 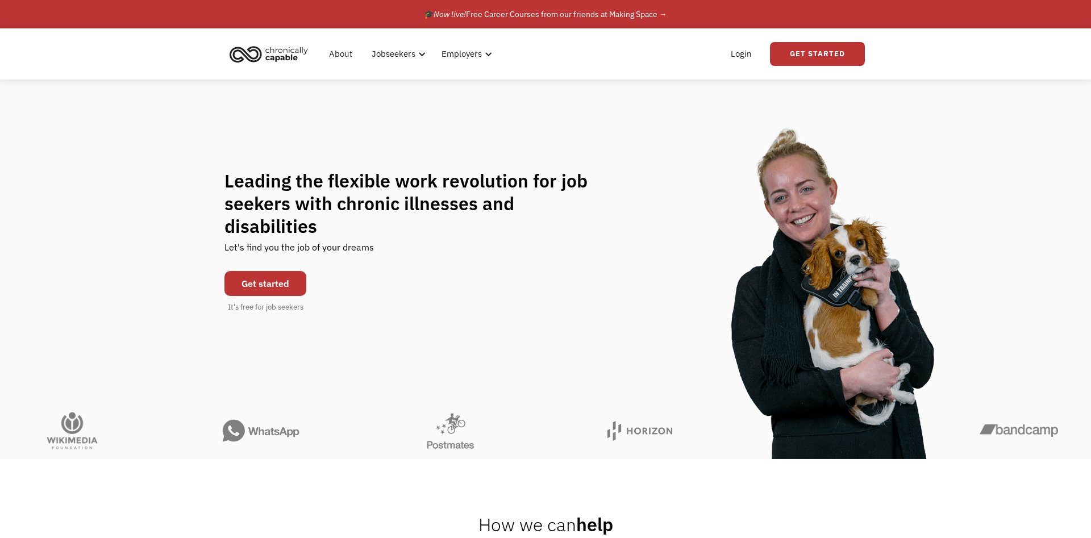 I want to click on img: Chronically Capable logo, so click(x=269, y=54).